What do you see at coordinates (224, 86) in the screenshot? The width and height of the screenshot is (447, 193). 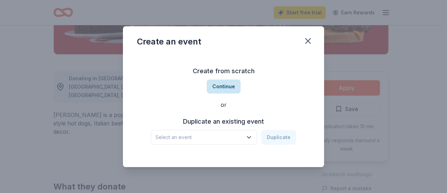 I see `button: Continue` at bounding box center [224, 86].